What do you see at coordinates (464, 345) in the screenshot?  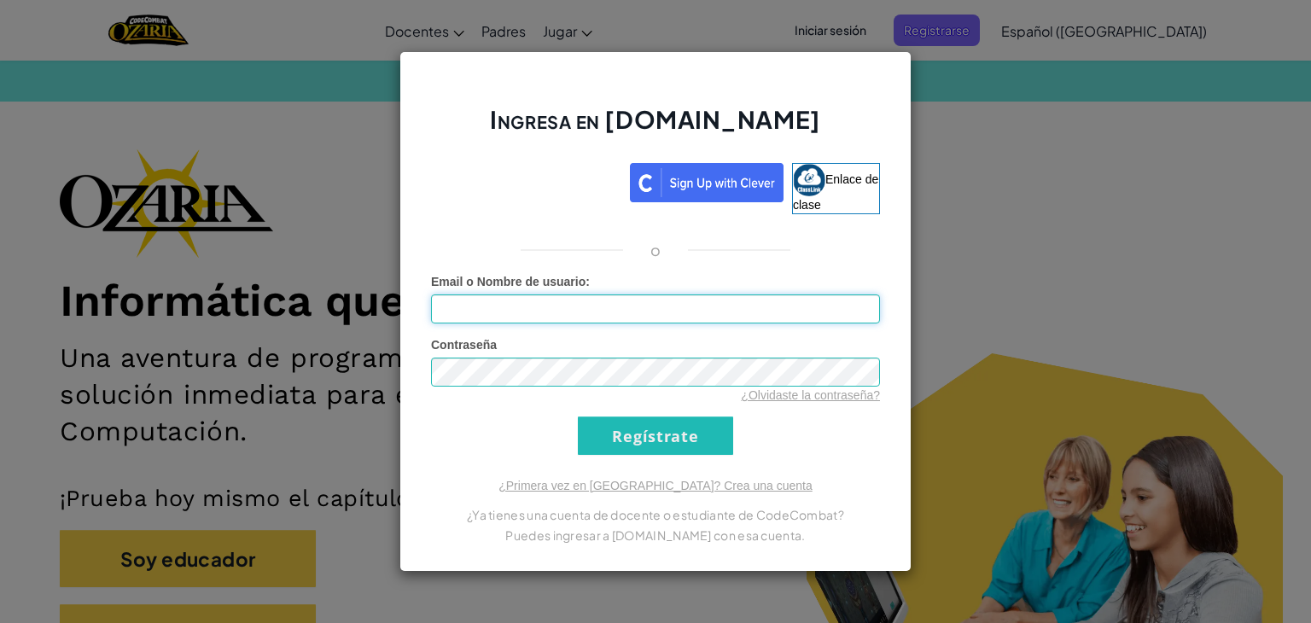 I see `font: Contraseña` at bounding box center [464, 345].